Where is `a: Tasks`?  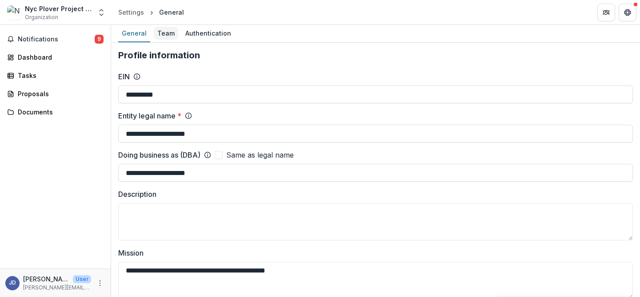
a: Tasks is located at coordinates (55, 75).